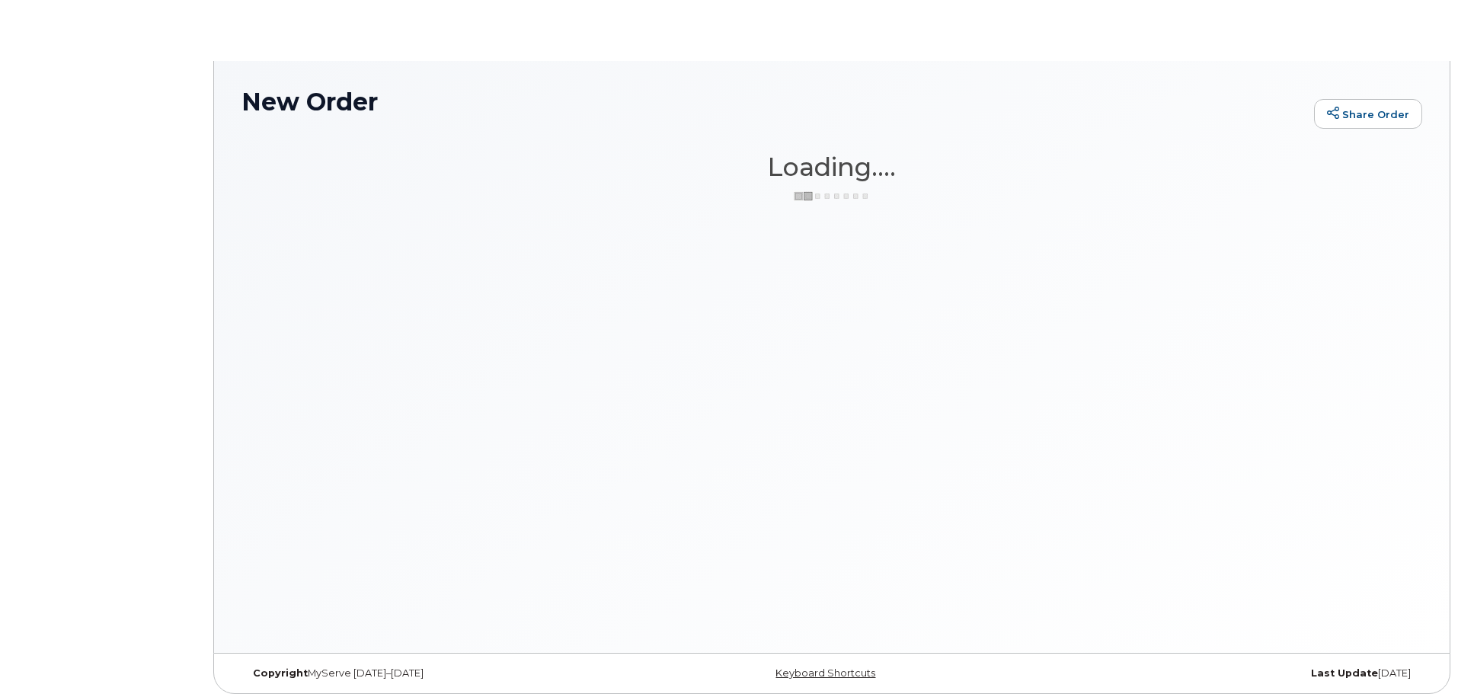  What do you see at coordinates (1368, 114) in the screenshot?
I see `a: Share Order` at bounding box center [1368, 114].